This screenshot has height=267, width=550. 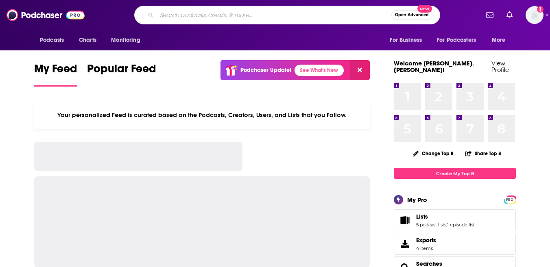 What do you see at coordinates (426, 249) in the screenshot?
I see `span: 4 items` at bounding box center [426, 249].